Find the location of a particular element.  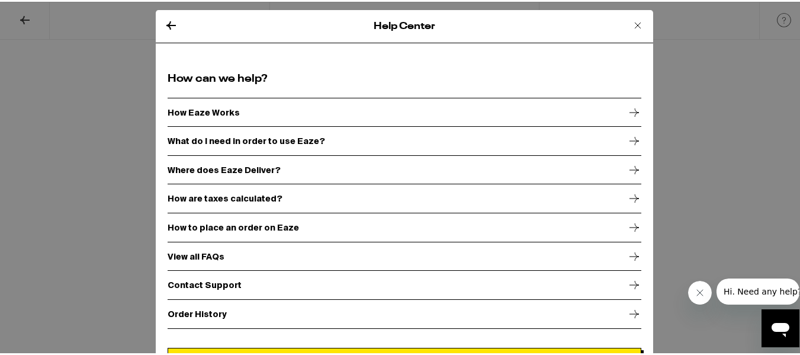

div: Help Center is located at coordinates (405, 25).